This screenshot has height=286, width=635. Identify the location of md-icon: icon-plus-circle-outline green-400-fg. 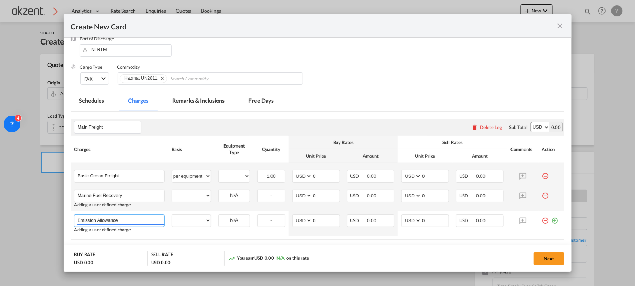
(555, 218).